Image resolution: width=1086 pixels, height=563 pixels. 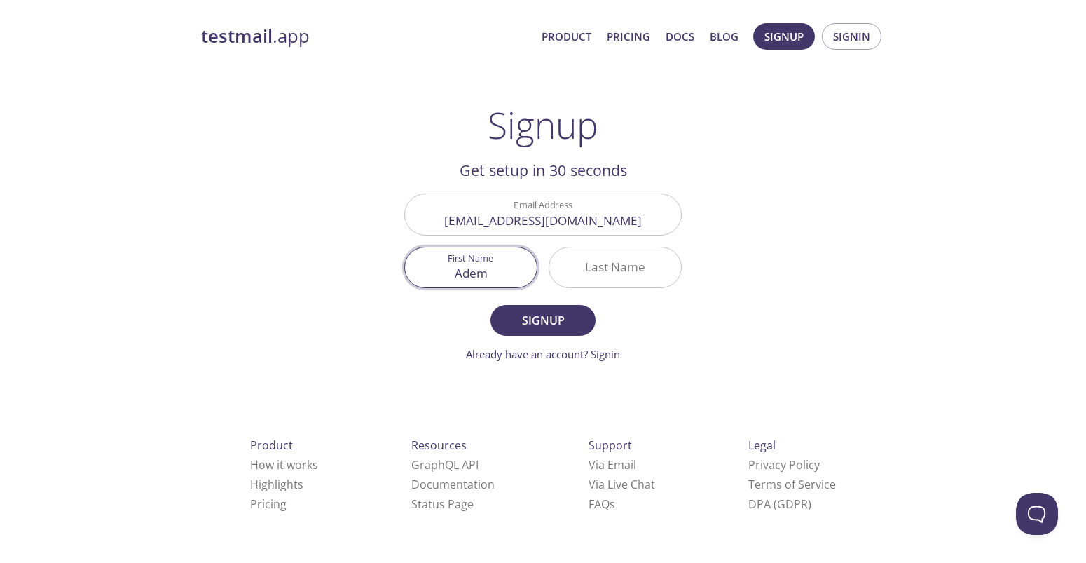 What do you see at coordinates (784, 465) in the screenshot?
I see `a: Privacy Policy` at bounding box center [784, 465].